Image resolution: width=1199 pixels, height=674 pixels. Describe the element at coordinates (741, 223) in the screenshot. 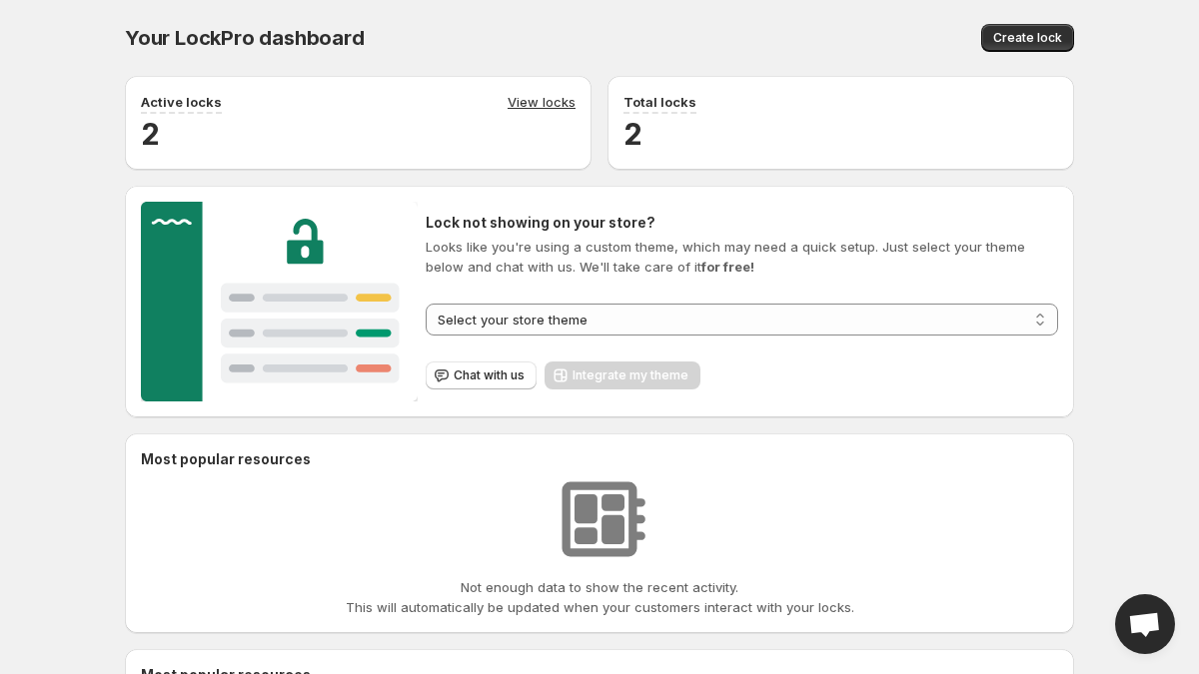

I see `h2: Lock not showing on your store?` at that location.